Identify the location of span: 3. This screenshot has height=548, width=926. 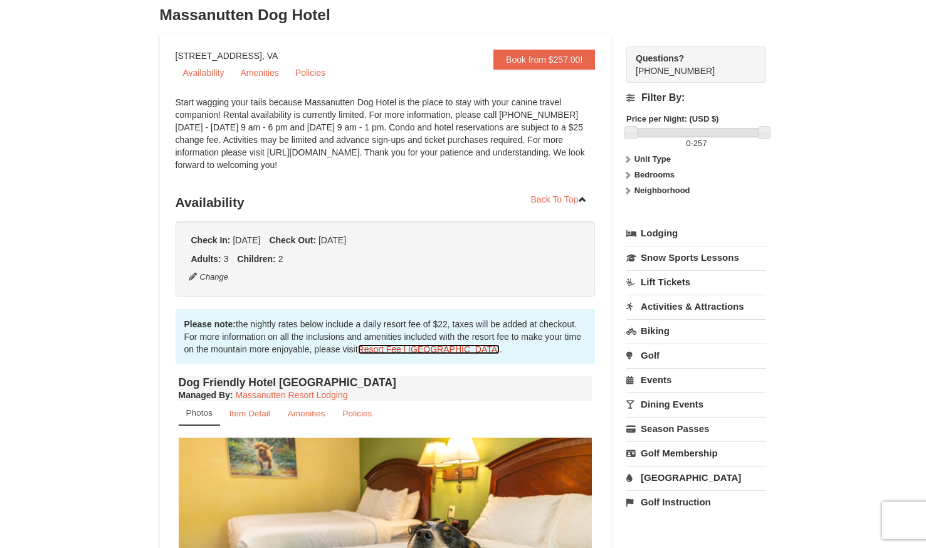
(226, 259).